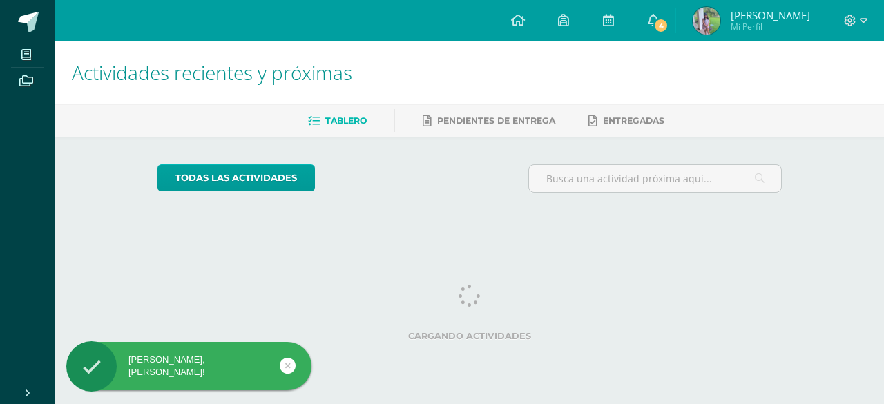 This screenshot has width=884, height=404. Describe the element at coordinates (626, 121) in the screenshot. I see `a: Entregadas` at that location.